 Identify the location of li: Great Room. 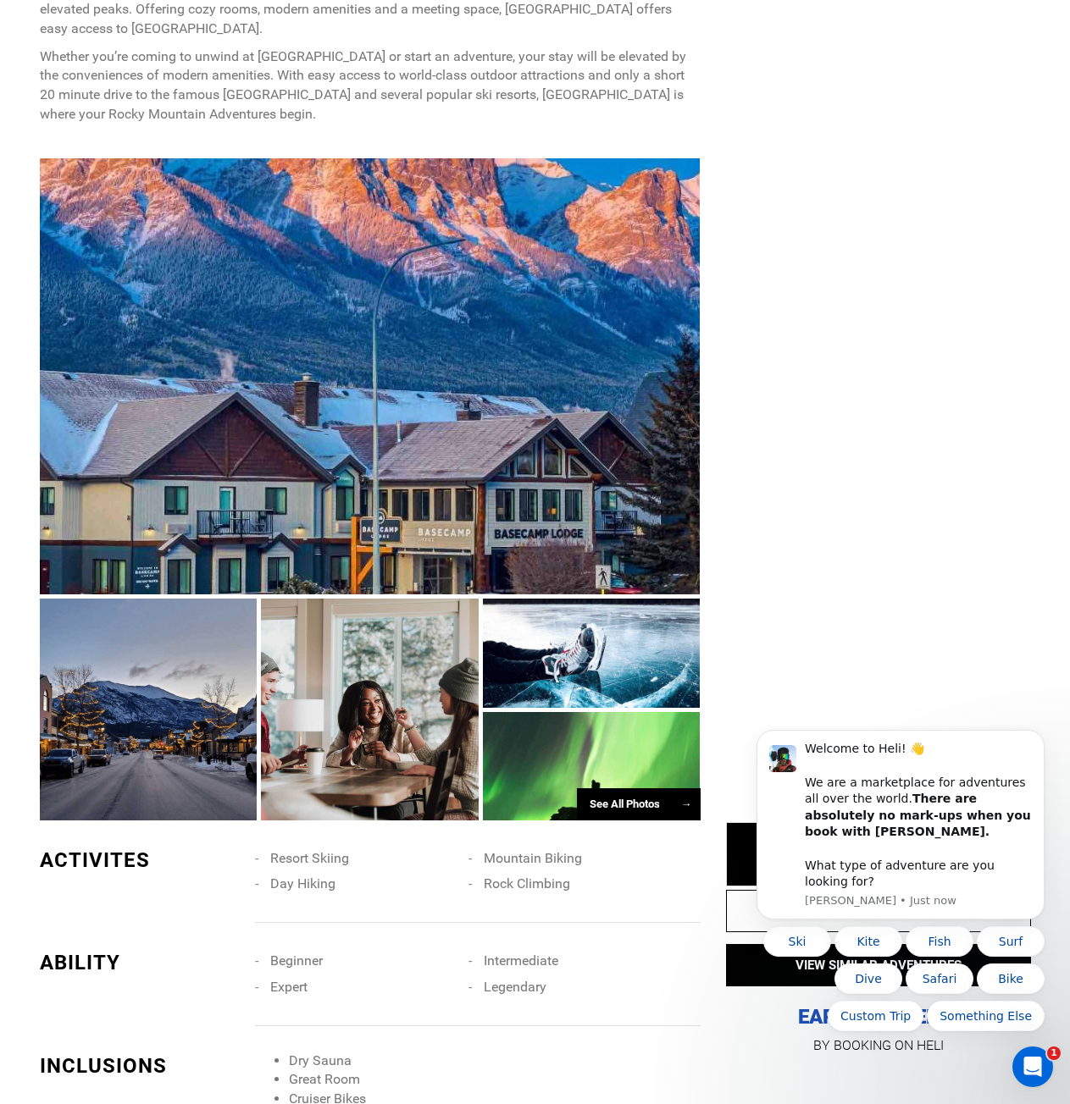
(494, 1080).